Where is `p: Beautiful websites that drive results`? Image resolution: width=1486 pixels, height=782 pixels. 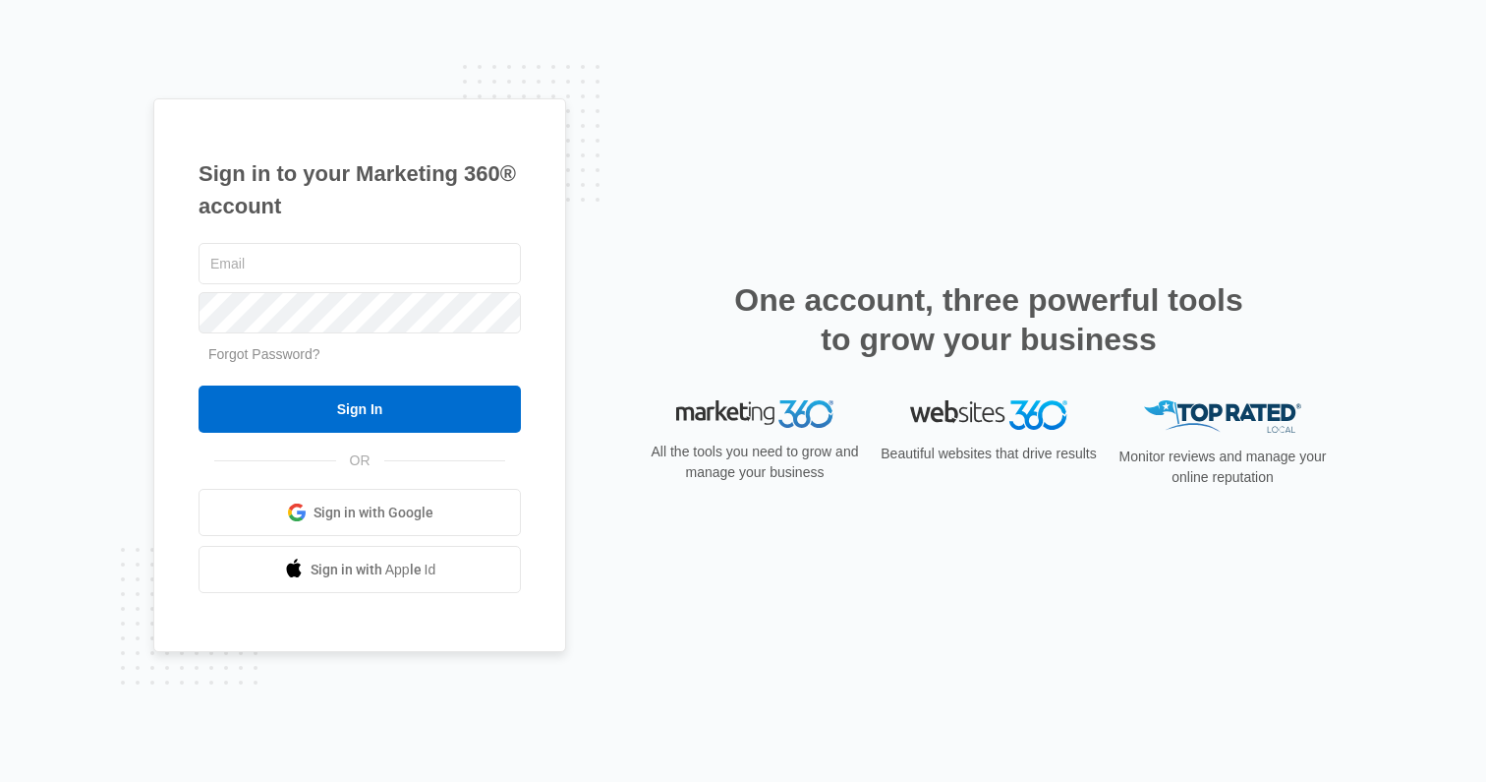 p: Beautiful websites that drive results is located at coordinates (989, 453).